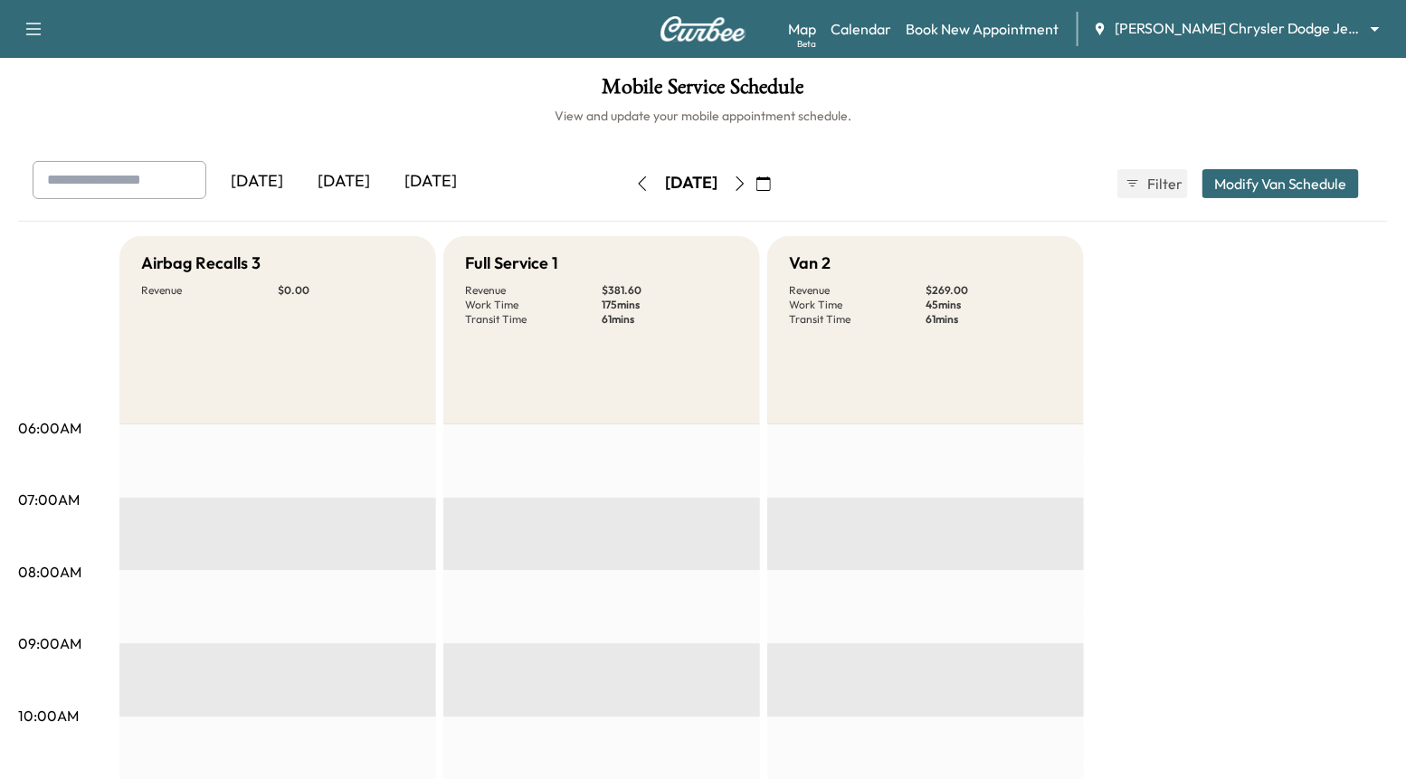  I want to click on p: 10:00AM, so click(48, 715).